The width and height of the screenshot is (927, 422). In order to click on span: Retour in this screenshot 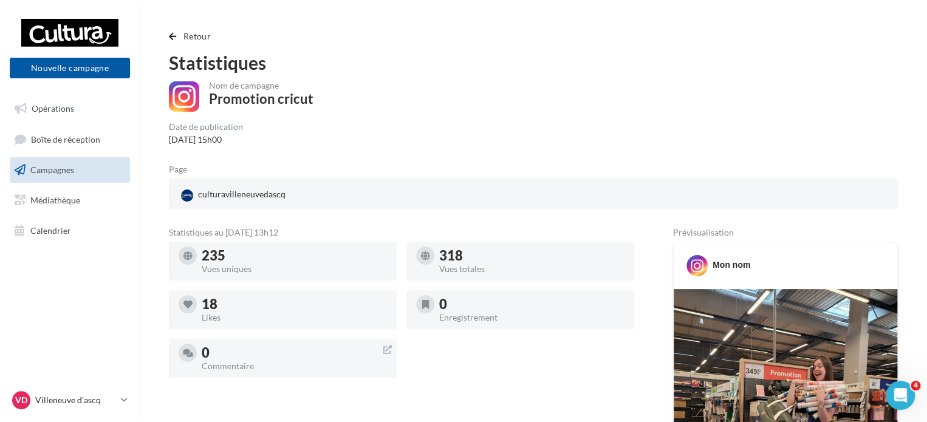, I will do `click(197, 36)`.